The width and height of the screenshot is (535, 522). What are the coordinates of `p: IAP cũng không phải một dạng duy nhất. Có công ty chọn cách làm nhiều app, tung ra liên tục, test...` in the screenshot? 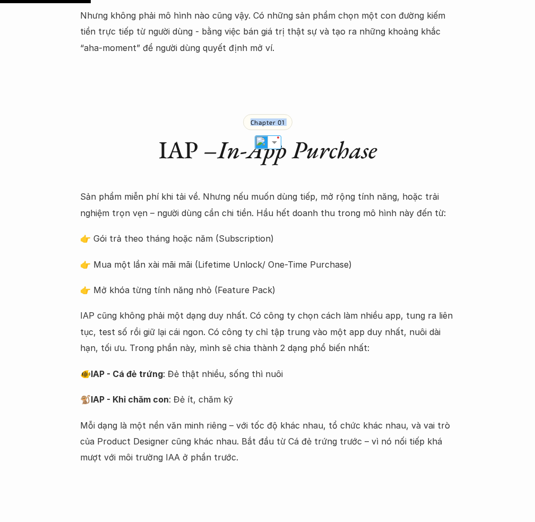 It's located at (267, 331).